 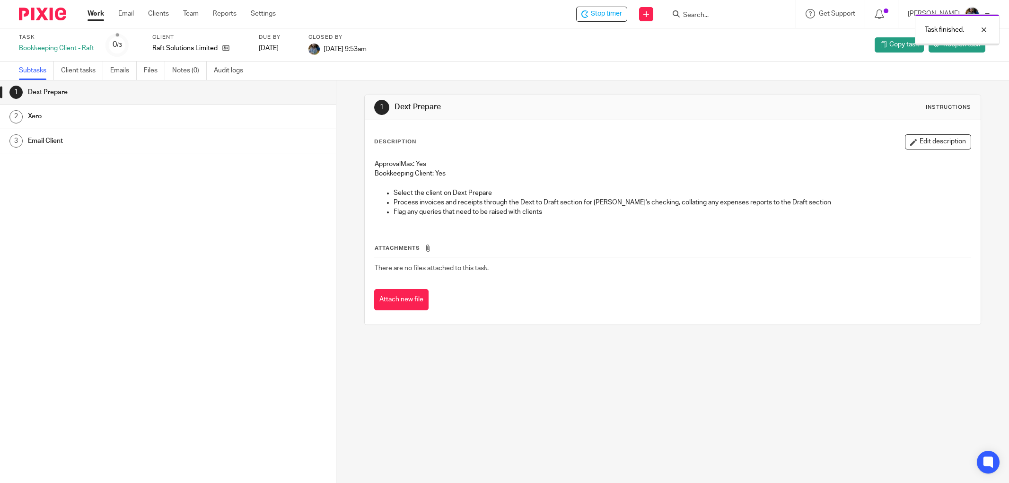 I want to click on p: ApprovalMax: Yes, so click(x=672, y=164).